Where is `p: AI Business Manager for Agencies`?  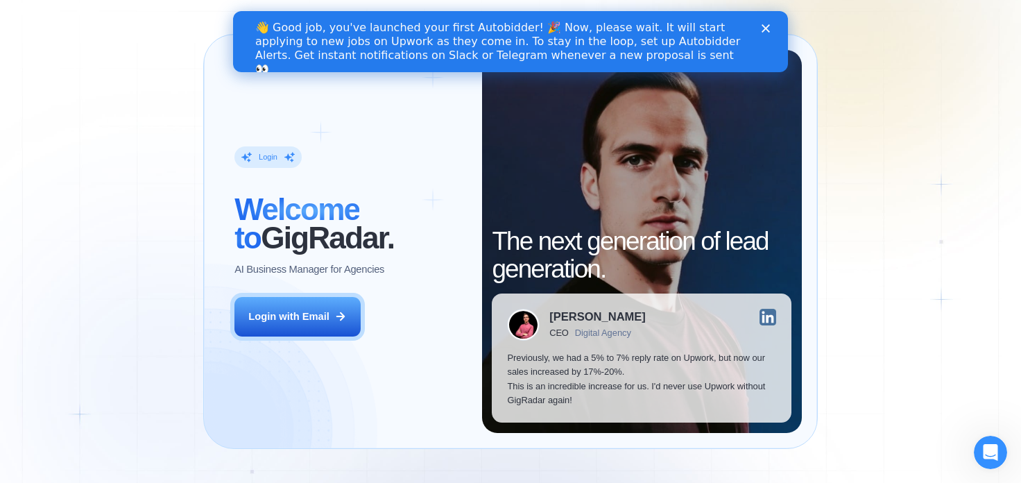 p: AI Business Manager for Agencies is located at coordinates (309, 269).